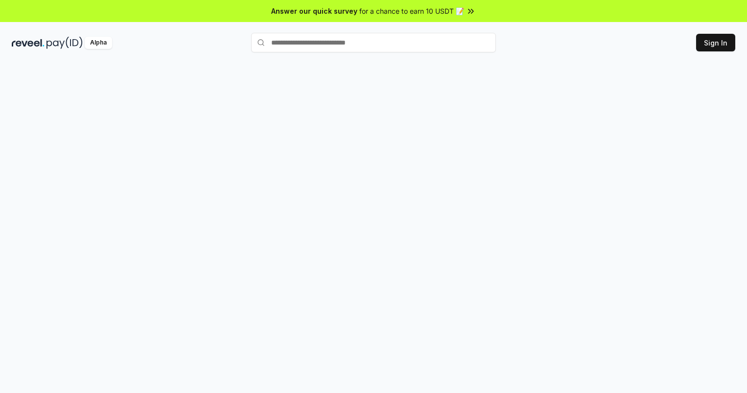  What do you see at coordinates (28, 43) in the screenshot?
I see `img: reveel_dark` at bounding box center [28, 43].